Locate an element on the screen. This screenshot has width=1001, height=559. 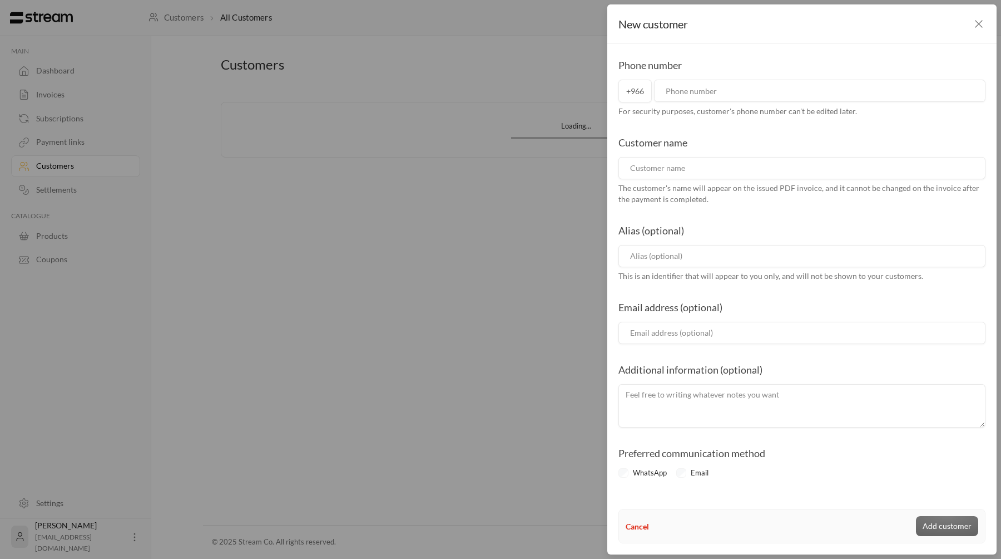
div: The customer's name will appear on the issued PDF invoice, and it cannot be changed on the invoic... is located at coordinates (802, 194).